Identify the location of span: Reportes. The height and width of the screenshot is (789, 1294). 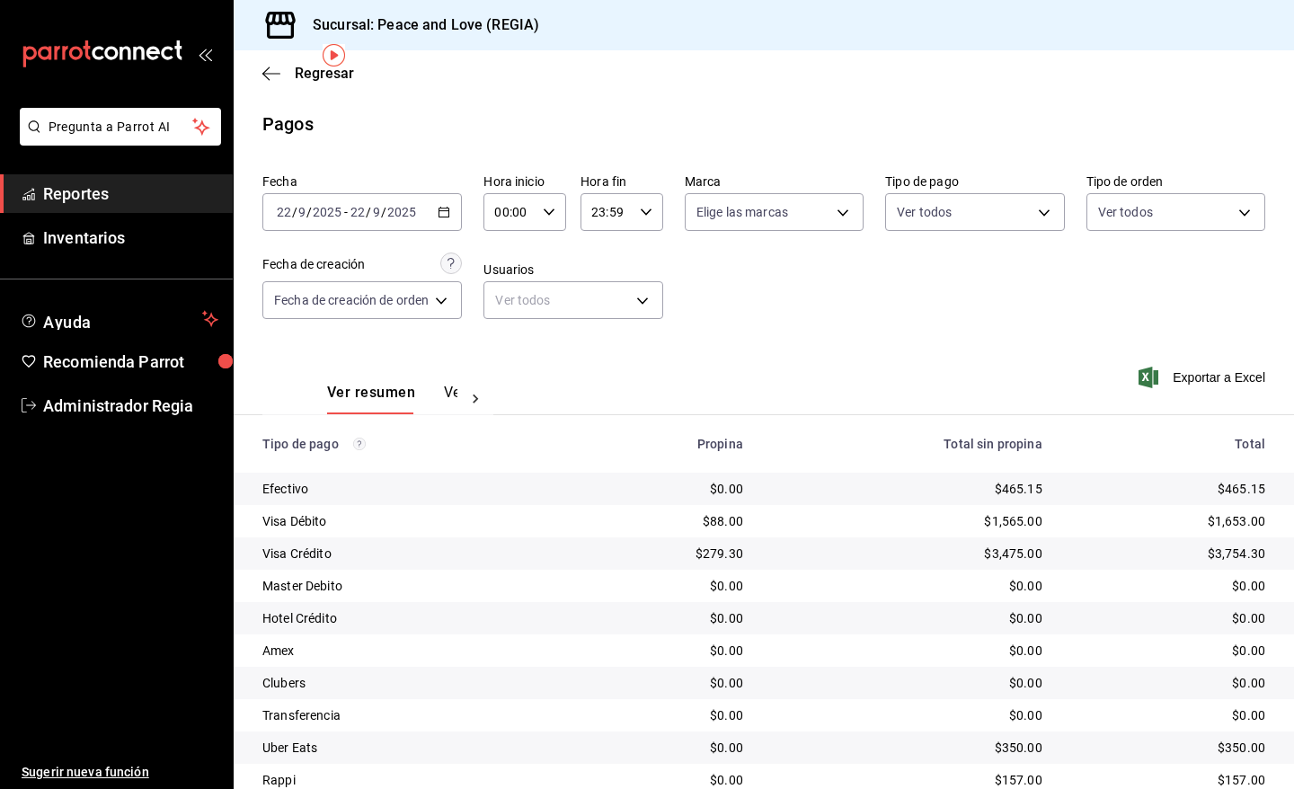
(130, 193).